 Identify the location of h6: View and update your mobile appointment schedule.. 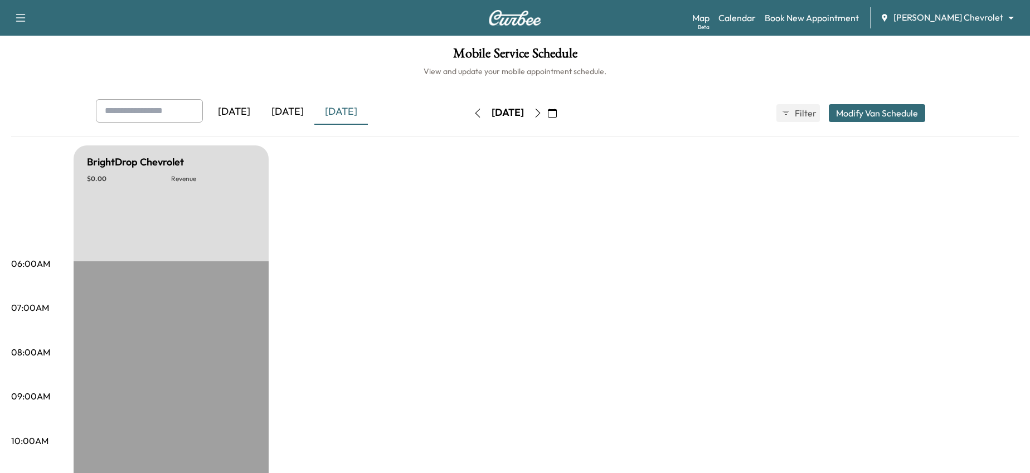
(515, 71).